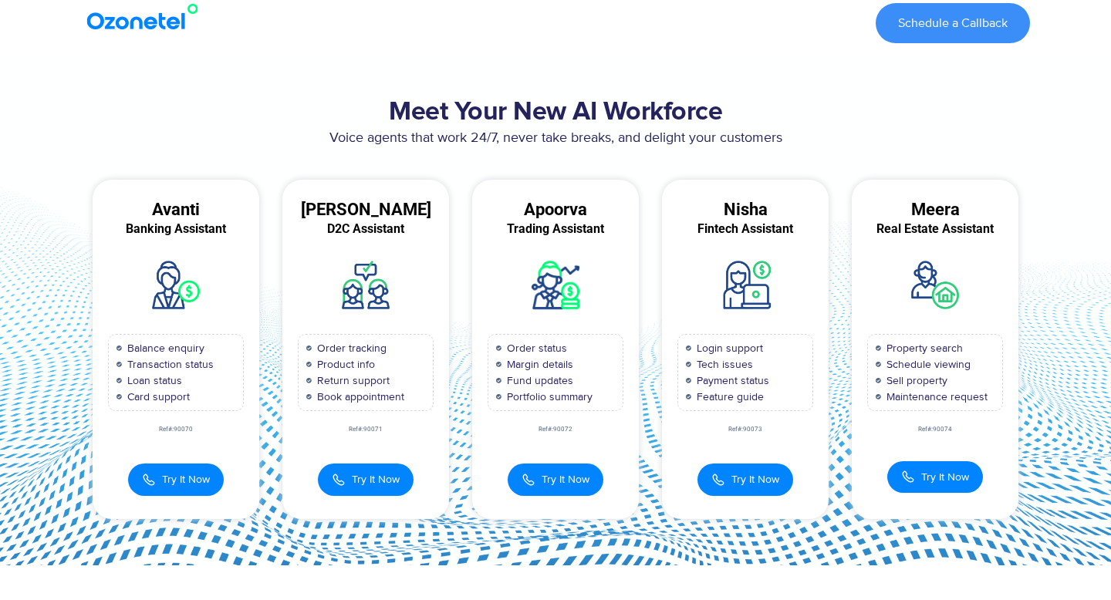 This screenshot has width=1111, height=600. I want to click on div: Meera, so click(935, 210).